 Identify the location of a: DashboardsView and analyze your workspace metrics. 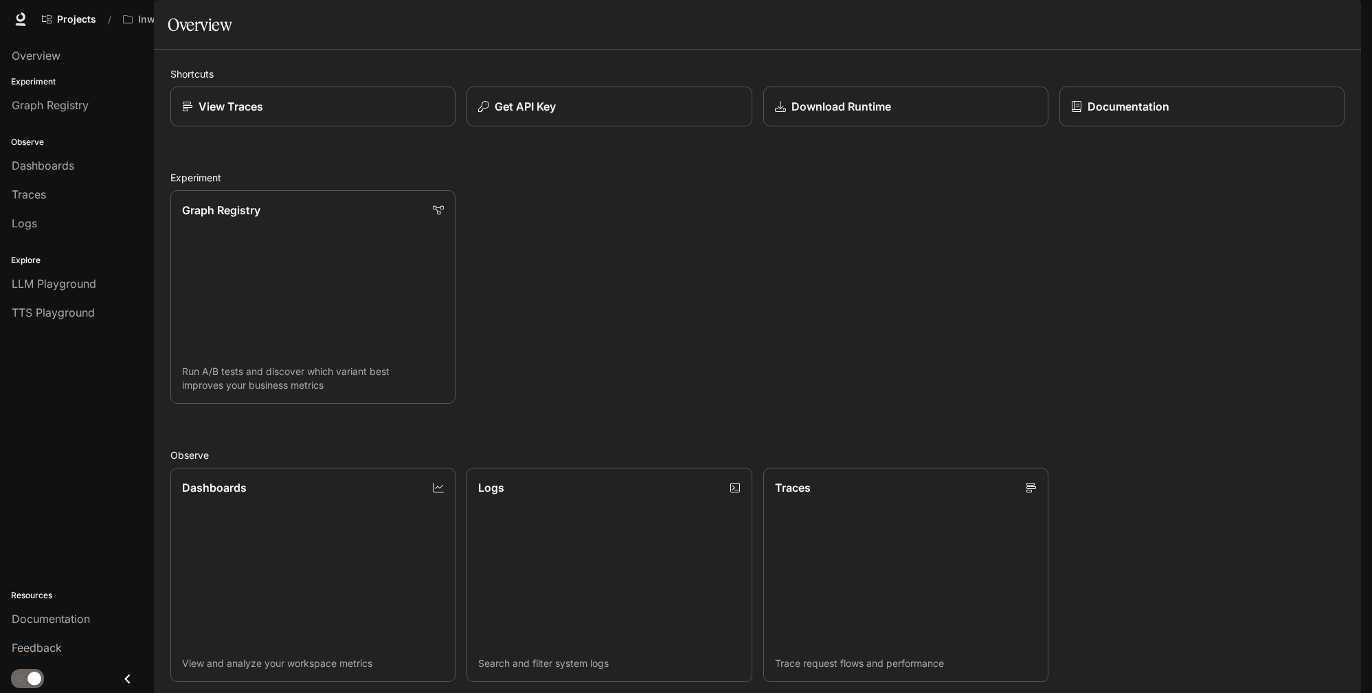
(313, 574).